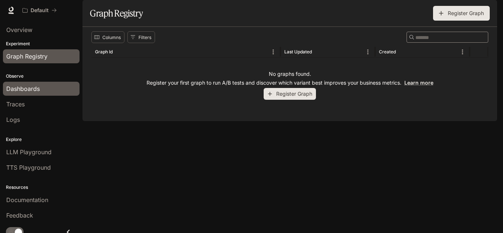  I want to click on a: Learn more, so click(419, 82).